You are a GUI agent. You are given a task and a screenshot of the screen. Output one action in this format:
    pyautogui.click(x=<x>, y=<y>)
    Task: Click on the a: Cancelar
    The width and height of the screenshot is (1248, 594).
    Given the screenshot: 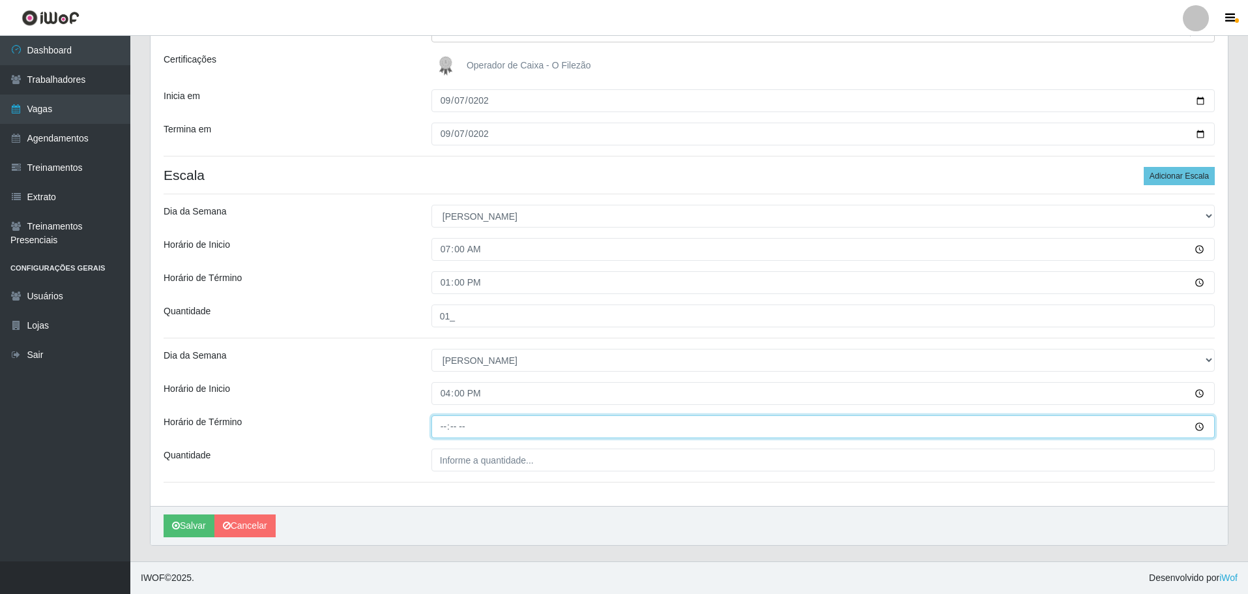 What is the action you would take?
    pyautogui.click(x=245, y=525)
    